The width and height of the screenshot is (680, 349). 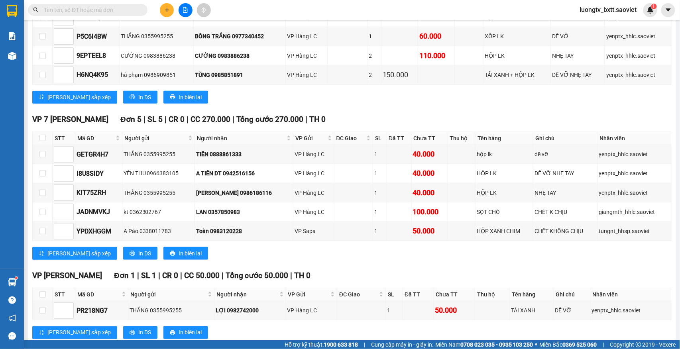 What do you see at coordinates (572, 295) in the screenshot?
I see `th: Ghi chú` at bounding box center [572, 295].